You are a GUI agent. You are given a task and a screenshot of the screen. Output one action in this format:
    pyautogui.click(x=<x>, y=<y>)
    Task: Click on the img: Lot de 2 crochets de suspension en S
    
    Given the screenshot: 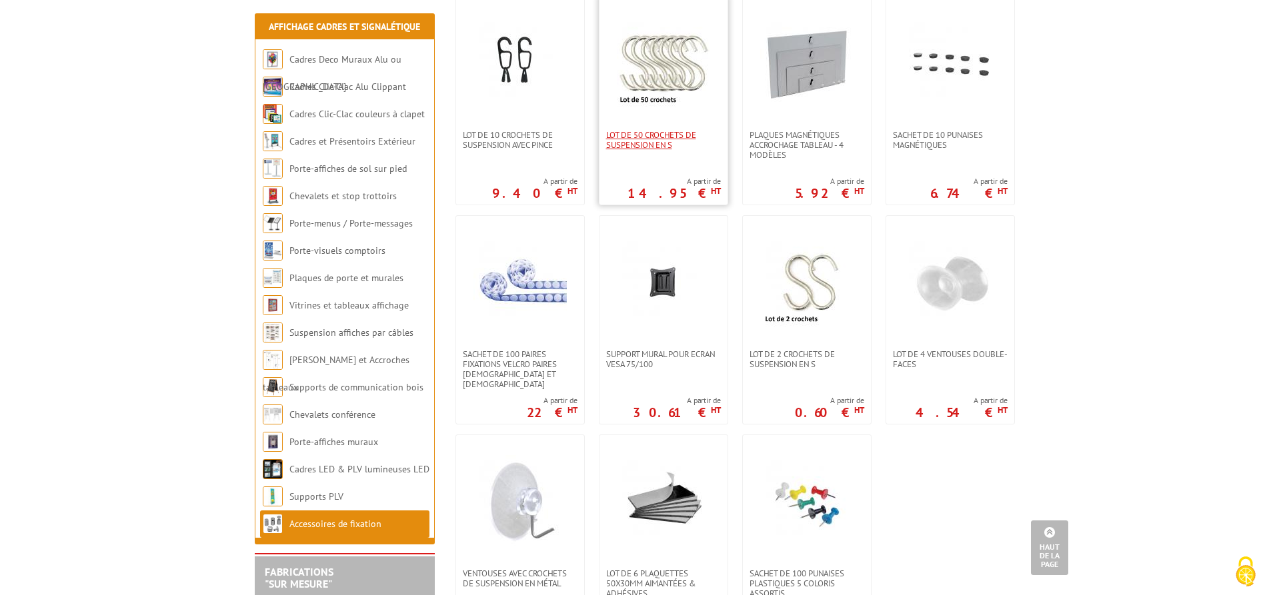 What is the action you would take?
    pyautogui.click(x=807, y=283)
    